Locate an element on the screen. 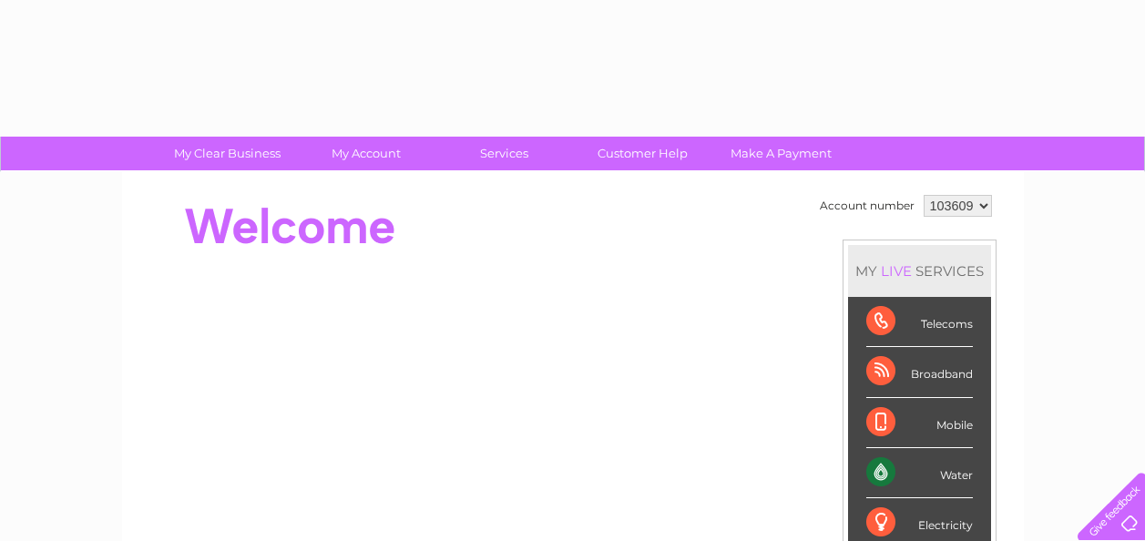  a: My Account is located at coordinates (365, 153).